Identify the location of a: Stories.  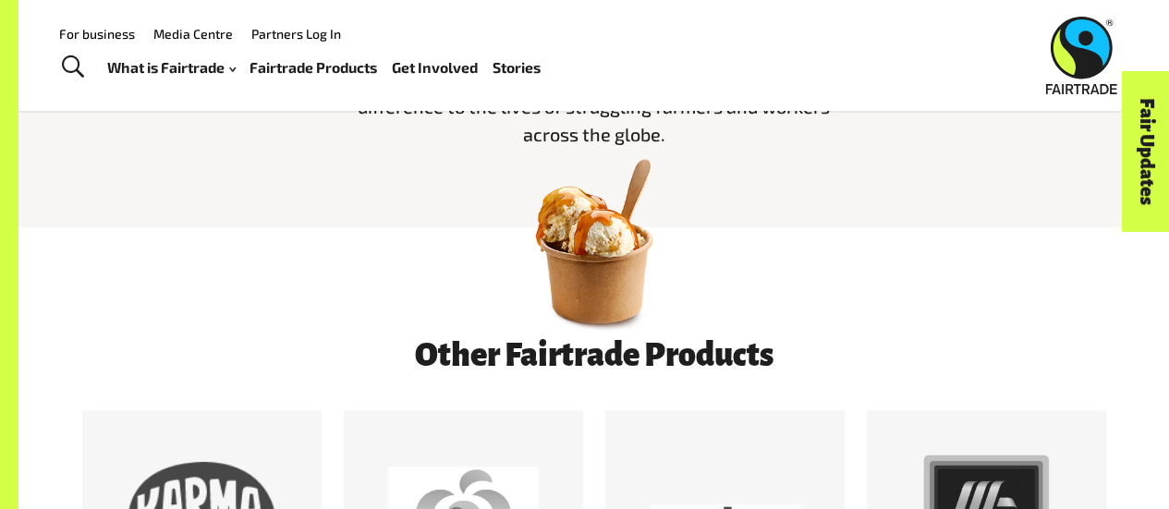
(517, 67).